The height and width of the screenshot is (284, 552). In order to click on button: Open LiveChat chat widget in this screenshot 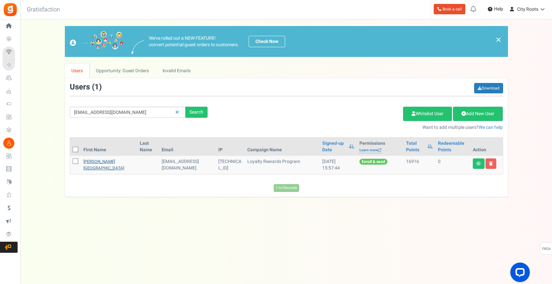, I will do `click(15, 12)`.